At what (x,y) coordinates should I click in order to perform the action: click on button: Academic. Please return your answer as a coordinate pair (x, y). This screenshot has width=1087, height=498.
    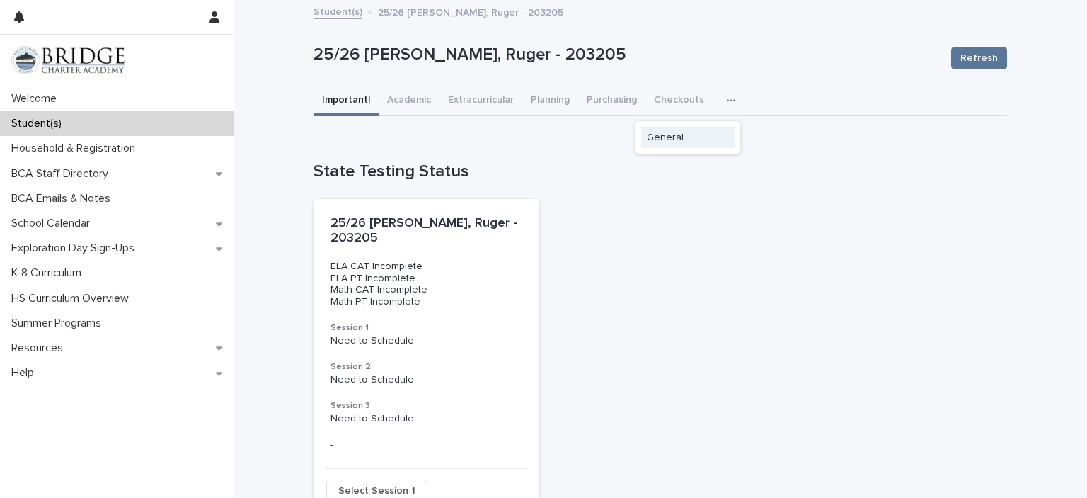
    Looking at the image, I should click on (409, 101).